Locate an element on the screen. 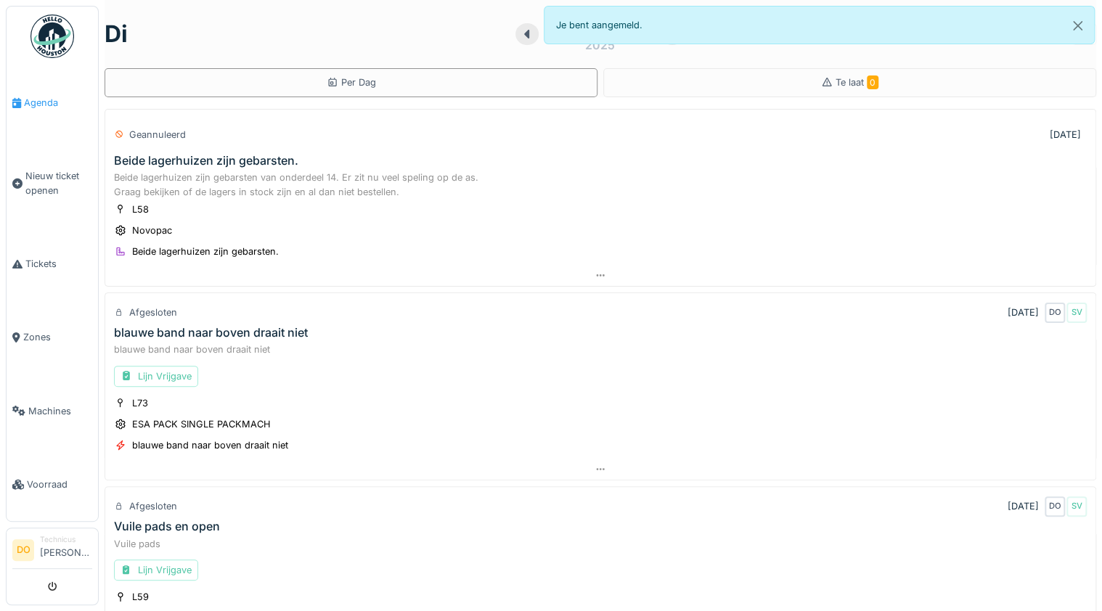  div: L73 is located at coordinates (140, 403).